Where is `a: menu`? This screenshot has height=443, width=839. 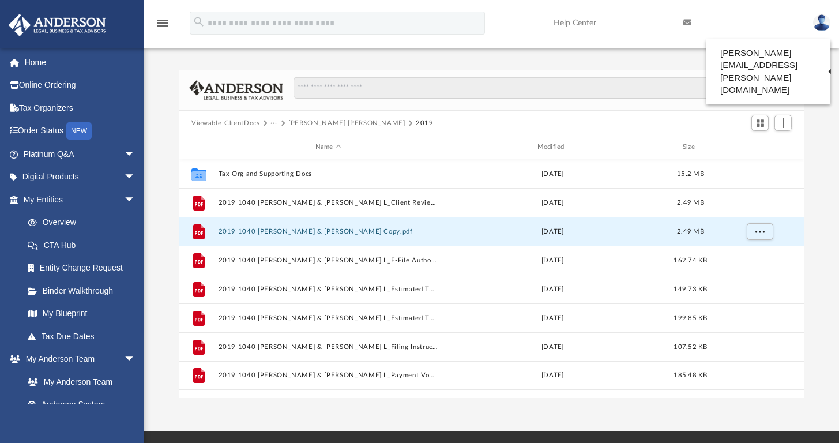 a: menu is located at coordinates (163, 26).